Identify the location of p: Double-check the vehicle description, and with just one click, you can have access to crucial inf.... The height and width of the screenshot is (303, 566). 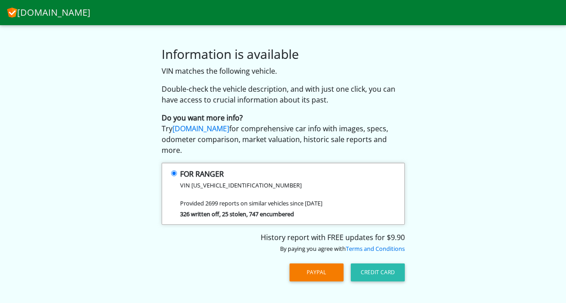
(283, 94).